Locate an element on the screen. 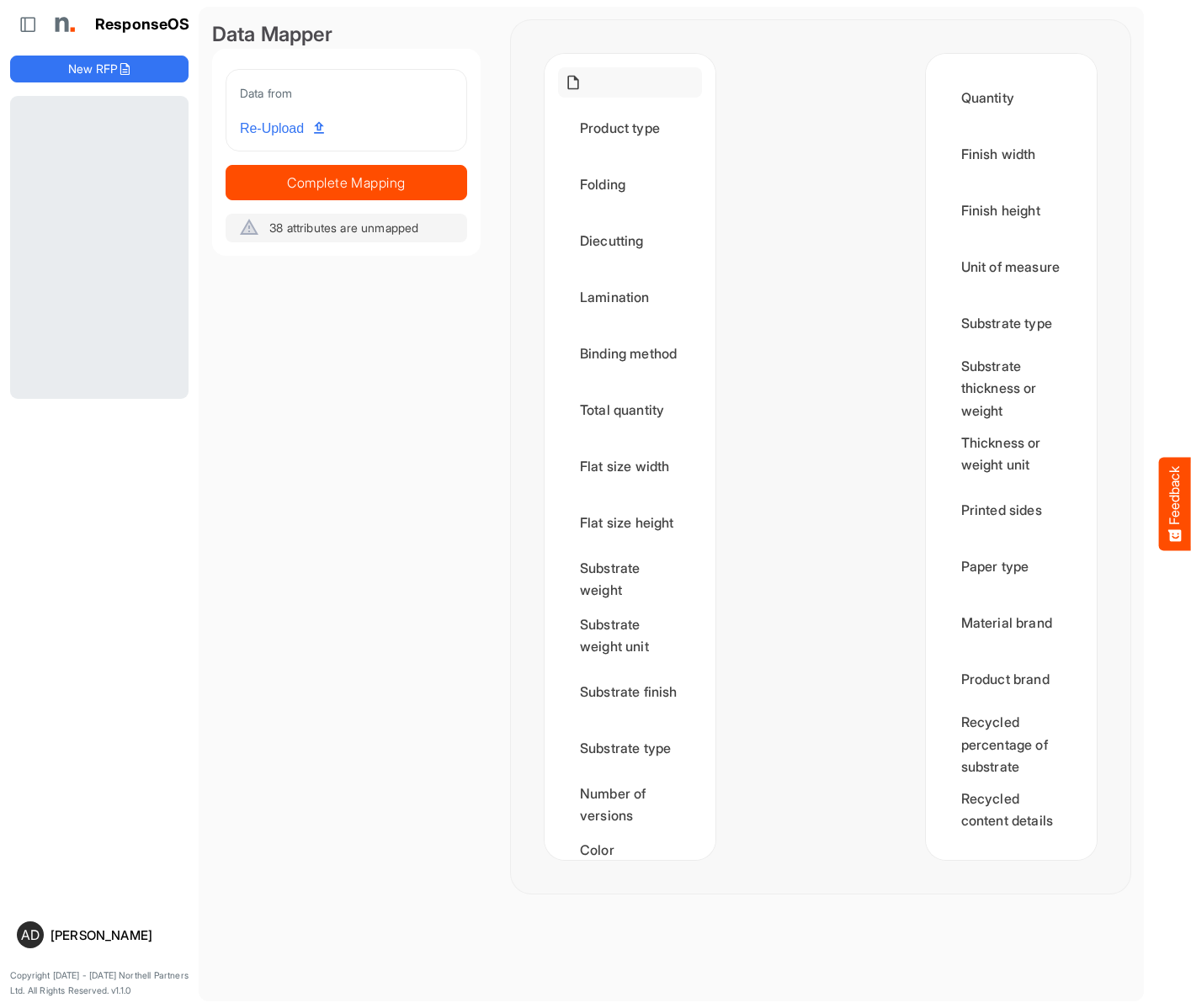 The image size is (1191, 1008). div: Diecutting is located at coordinates (630, 241).